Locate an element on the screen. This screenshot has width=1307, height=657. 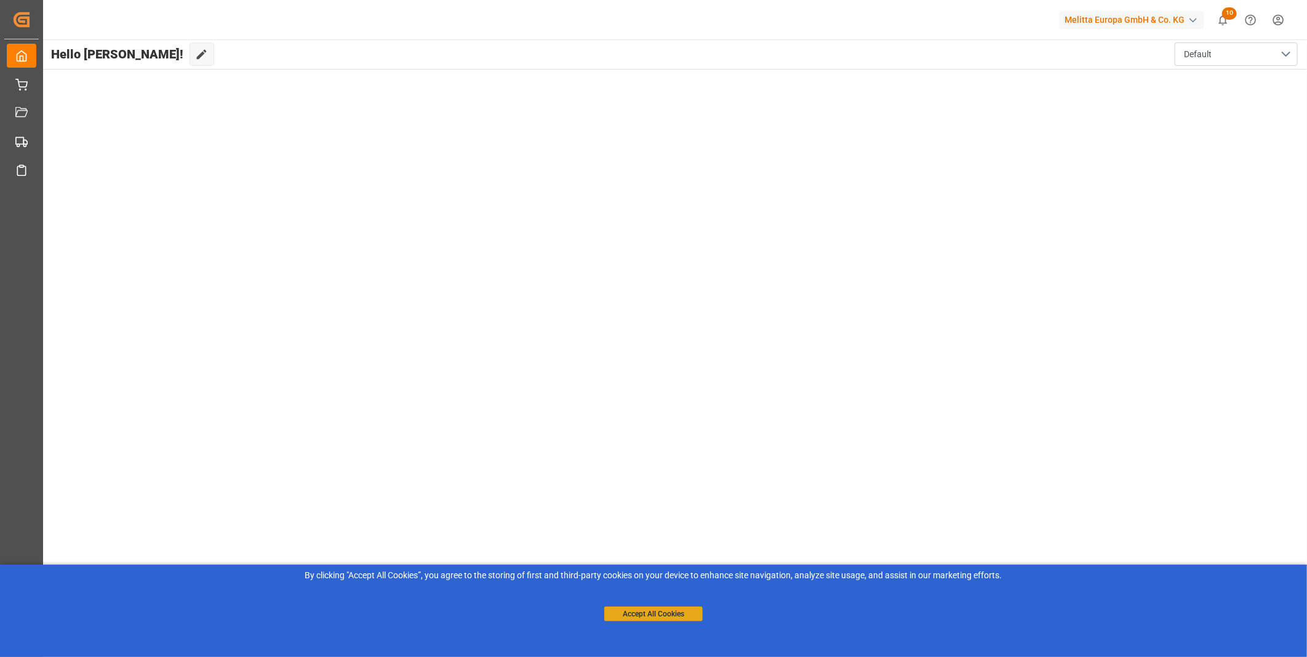
button: Melitta Europa GmbH & Co. KG is located at coordinates (1134, 20).